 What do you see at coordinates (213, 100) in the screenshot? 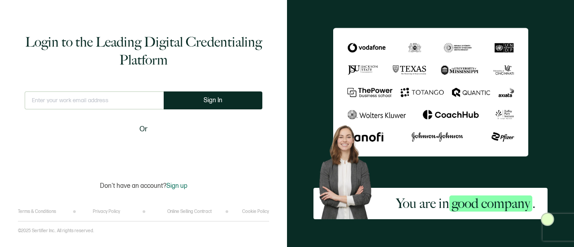
I see `span: Sign In` at bounding box center [213, 100].